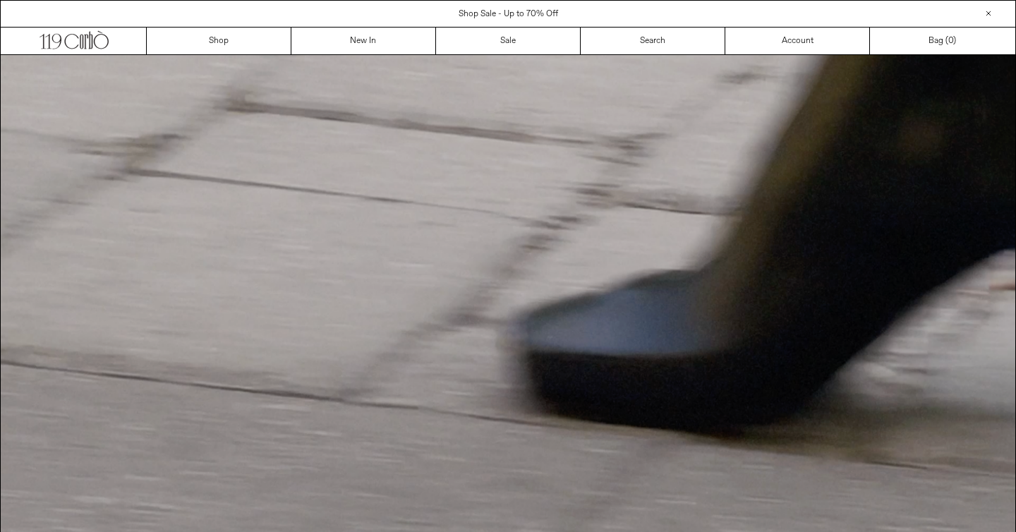 This screenshot has width=1016, height=532. I want to click on a: Shop Sale - Up to 70% Off, so click(508, 14).